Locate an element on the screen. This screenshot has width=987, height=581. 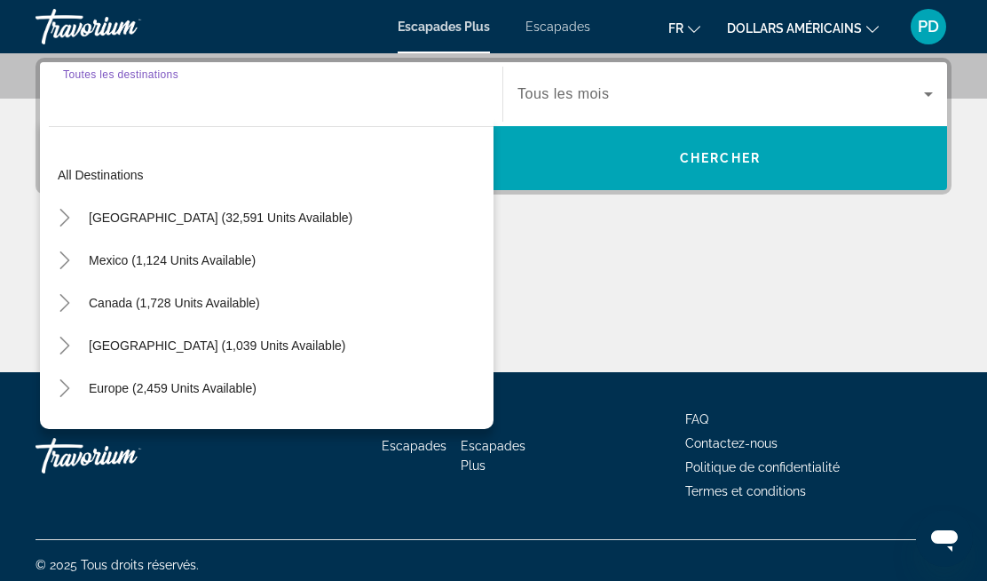
font: FAQ is located at coordinates (697, 419).